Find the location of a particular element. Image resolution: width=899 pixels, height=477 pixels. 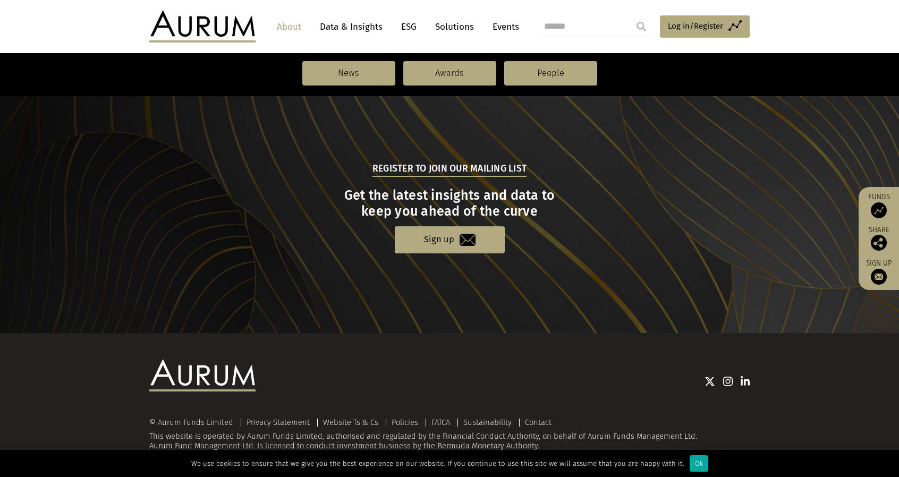

img: Instagram icon is located at coordinates (728, 382).